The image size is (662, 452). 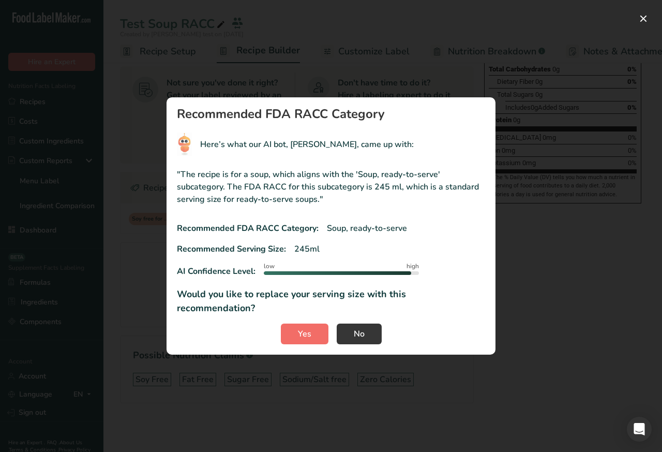 What do you see at coordinates (367, 228) in the screenshot?
I see `p: Soup, ready-to-serve` at bounding box center [367, 228].